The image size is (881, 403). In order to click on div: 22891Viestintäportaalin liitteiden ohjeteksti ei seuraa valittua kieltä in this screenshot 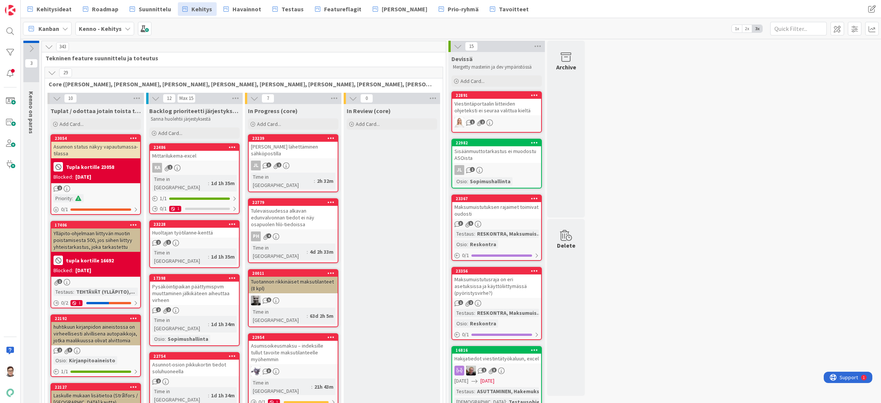, I will do `click(497, 104)`.